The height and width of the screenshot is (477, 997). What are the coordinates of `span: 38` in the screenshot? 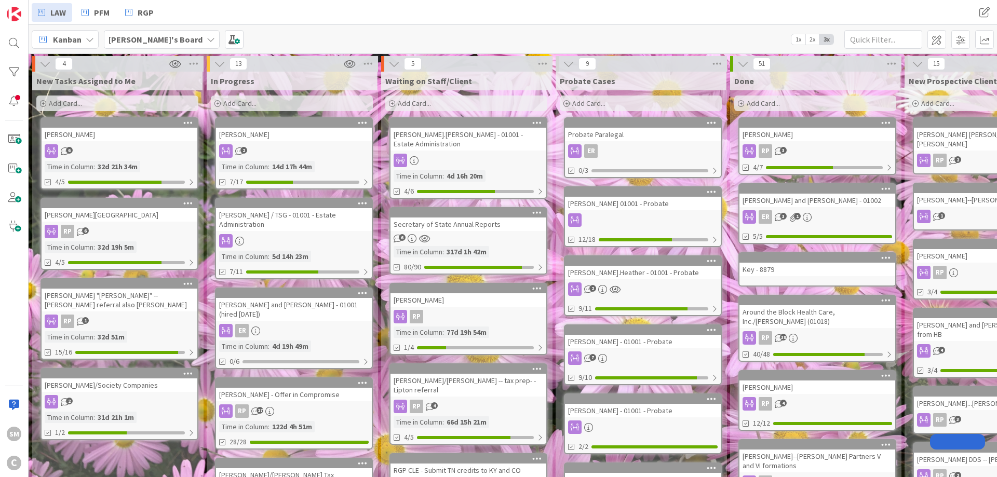 It's located at (783, 337).